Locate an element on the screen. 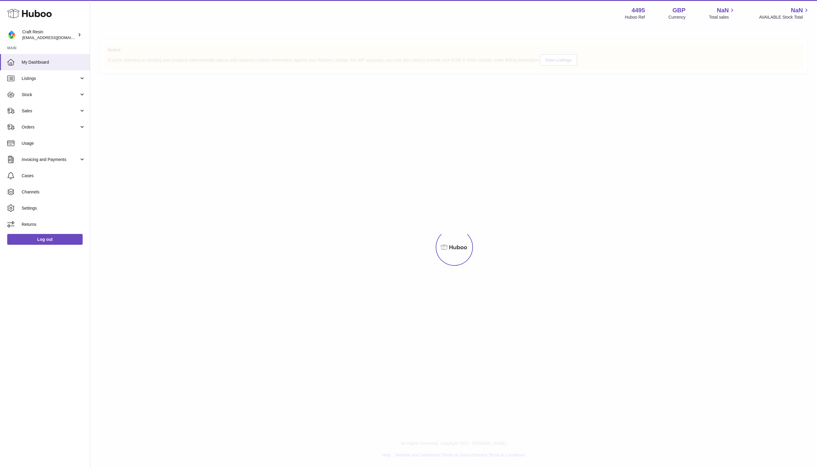  span: Total sales is located at coordinates (722, 17).